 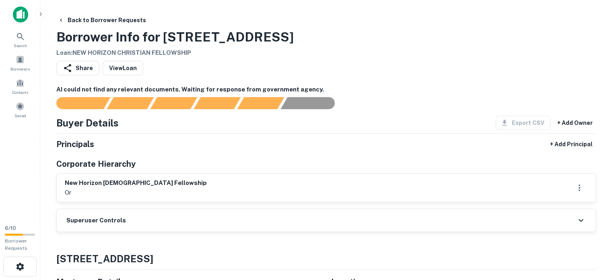 I want to click on div: Documents found, AI parsing details..., so click(x=174, y=103).